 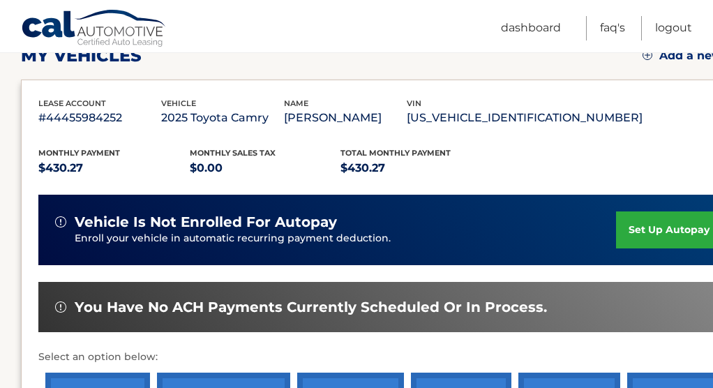 I want to click on a: FAQ's, so click(x=613, y=28).